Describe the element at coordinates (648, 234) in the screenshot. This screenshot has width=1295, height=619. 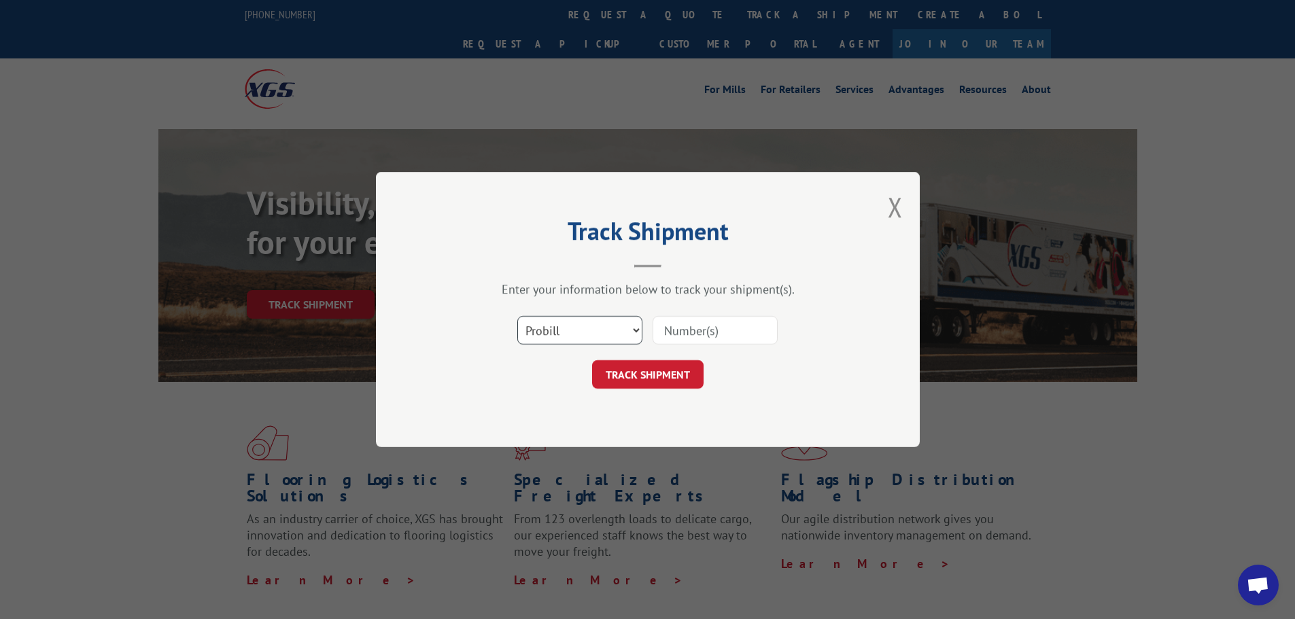
I see `h2: Track Shipment` at that location.